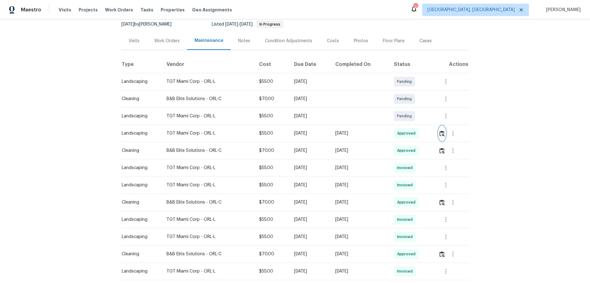 The width and height of the screenshot is (590, 283). What do you see at coordinates (333, 41) in the screenshot?
I see `div: Costs` at bounding box center [333, 41].